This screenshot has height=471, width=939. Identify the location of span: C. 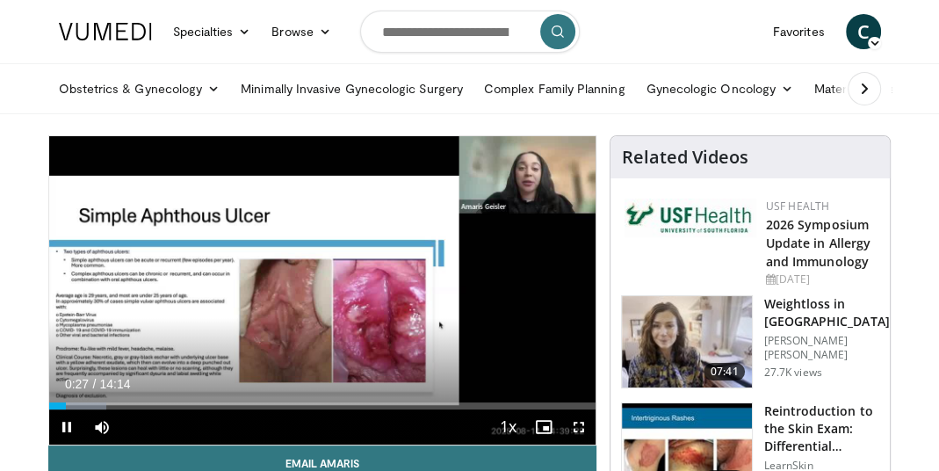
(863, 32).